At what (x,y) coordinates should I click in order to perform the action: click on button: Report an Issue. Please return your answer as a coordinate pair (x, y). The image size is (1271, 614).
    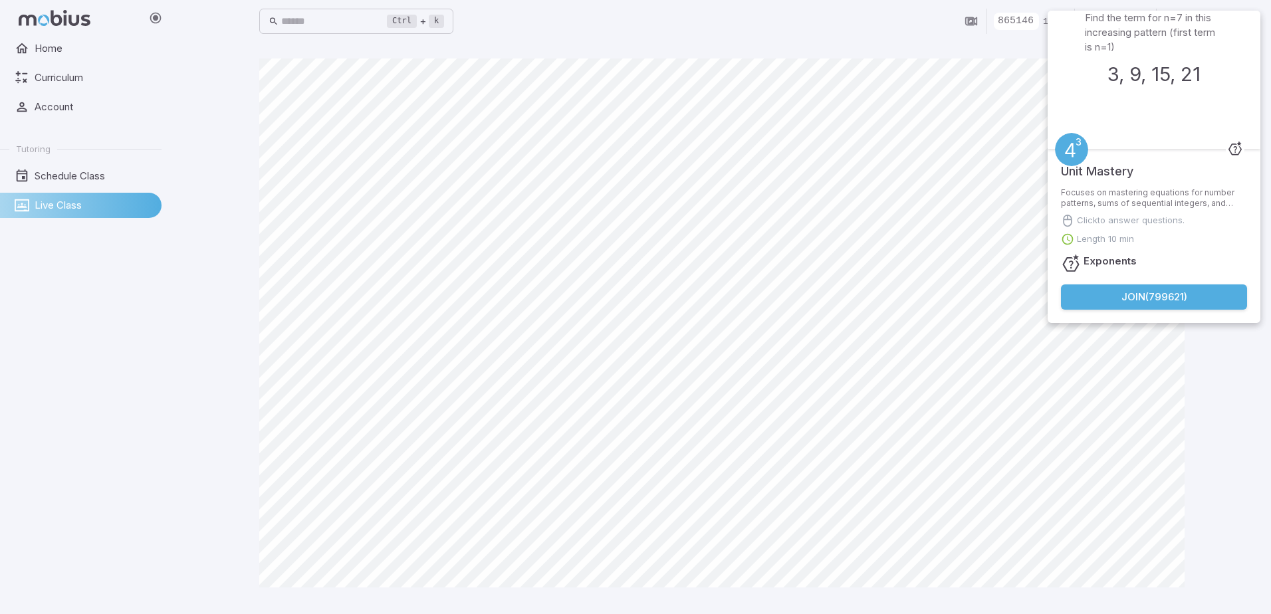
    Looking at the image, I should click on (1116, 21).